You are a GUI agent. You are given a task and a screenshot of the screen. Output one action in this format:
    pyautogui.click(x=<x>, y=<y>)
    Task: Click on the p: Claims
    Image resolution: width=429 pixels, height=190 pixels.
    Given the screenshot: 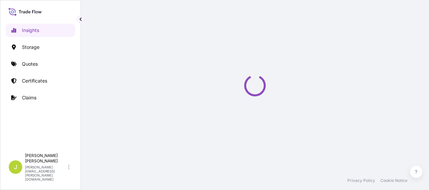 What is the action you would take?
    pyautogui.click(x=29, y=98)
    